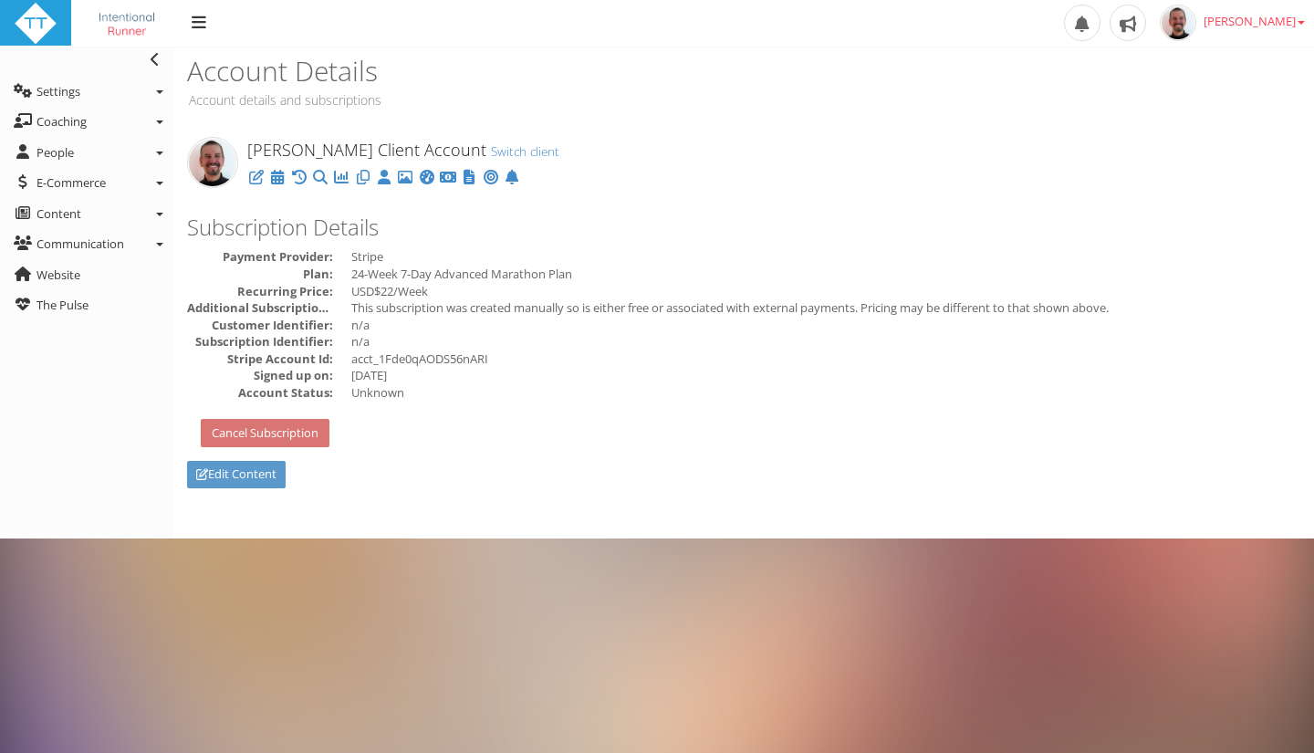 This screenshot has width=1314, height=753. Describe the element at coordinates (260, 341) in the screenshot. I see `dt: Subscription Identifier:` at that location.